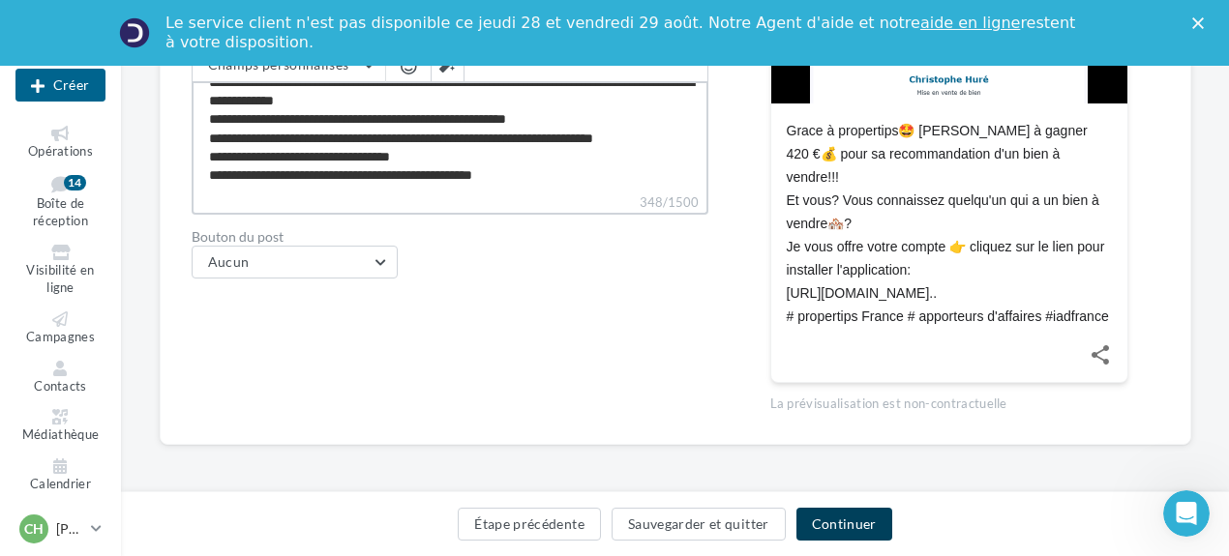 This screenshot has width=1229, height=556. I want to click on img: Profile image for Service-Client, so click(134, 33).